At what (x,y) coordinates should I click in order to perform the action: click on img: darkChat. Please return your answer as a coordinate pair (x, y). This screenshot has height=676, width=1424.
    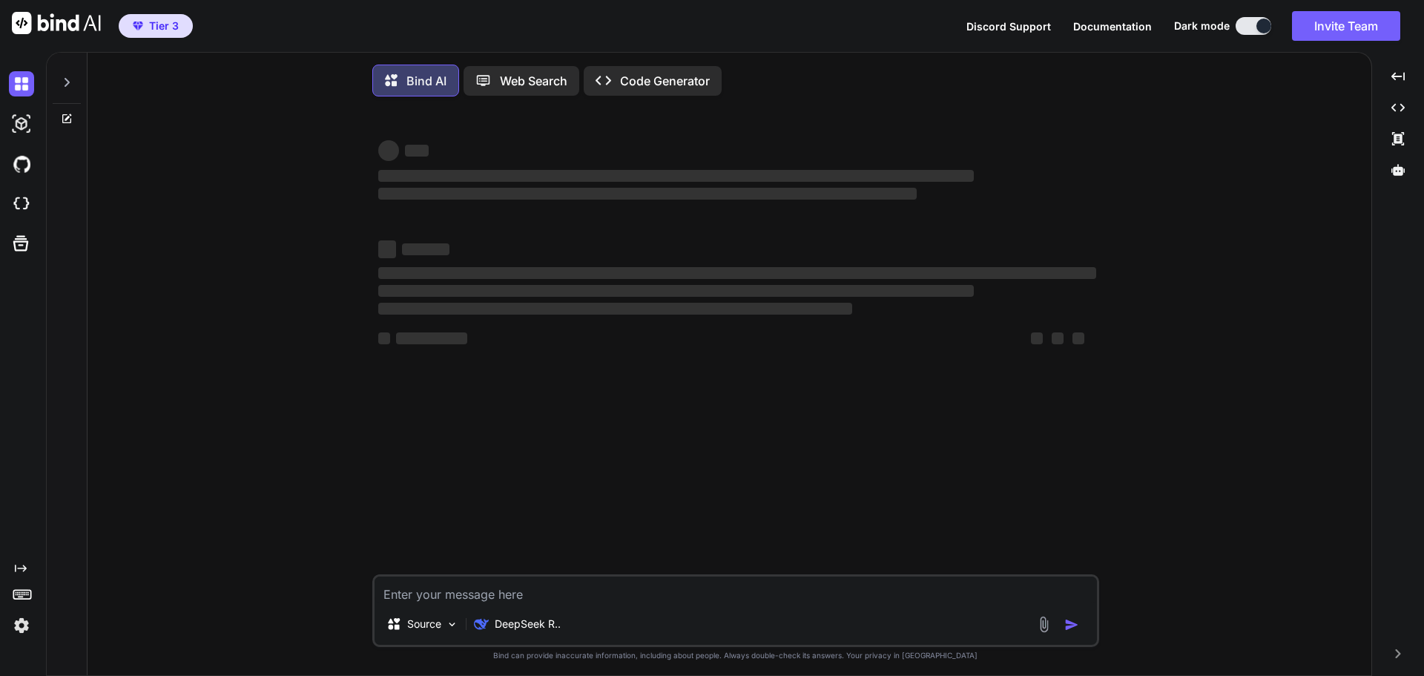
    Looking at the image, I should click on (22, 84).